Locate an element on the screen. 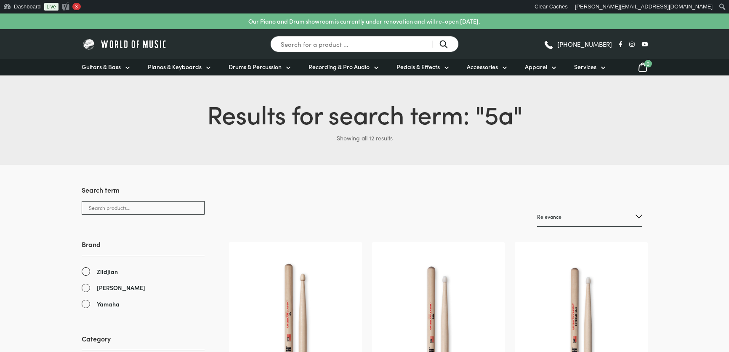  span: Recording & Pro Audio is located at coordinates (339, 67).